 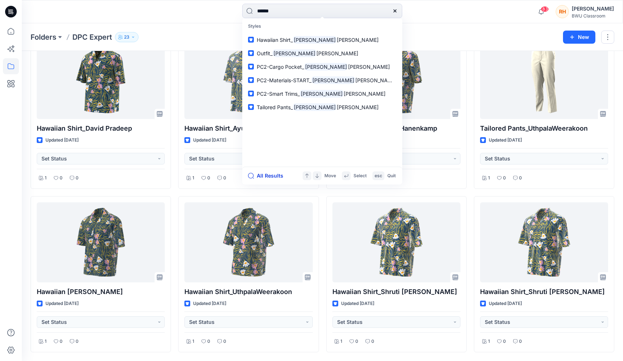 What do you see at coordinates (544, 128) in the screenshot?
I see `p: Tailored Pants_UthpalaWeerakoon` at bounding box center [544, 128].